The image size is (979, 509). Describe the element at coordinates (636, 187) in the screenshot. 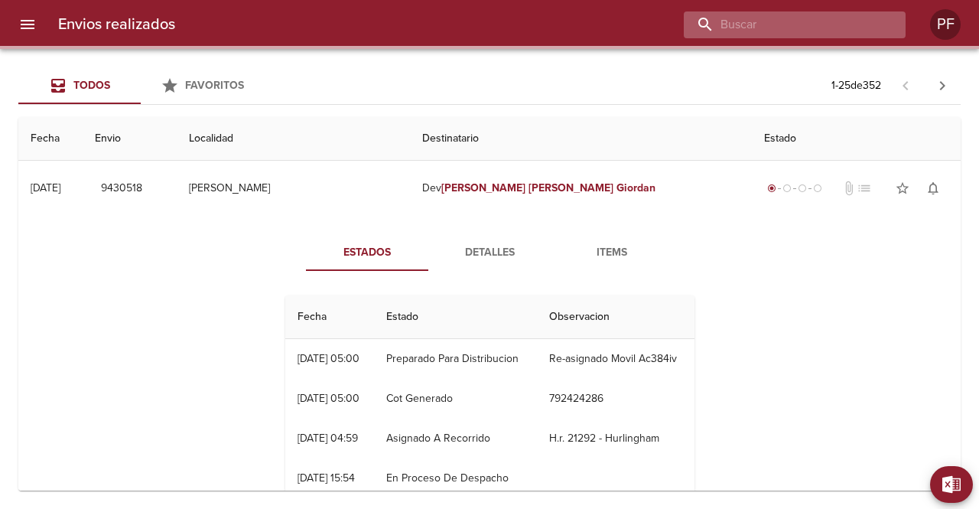

I see `em: Giordan` at that location.